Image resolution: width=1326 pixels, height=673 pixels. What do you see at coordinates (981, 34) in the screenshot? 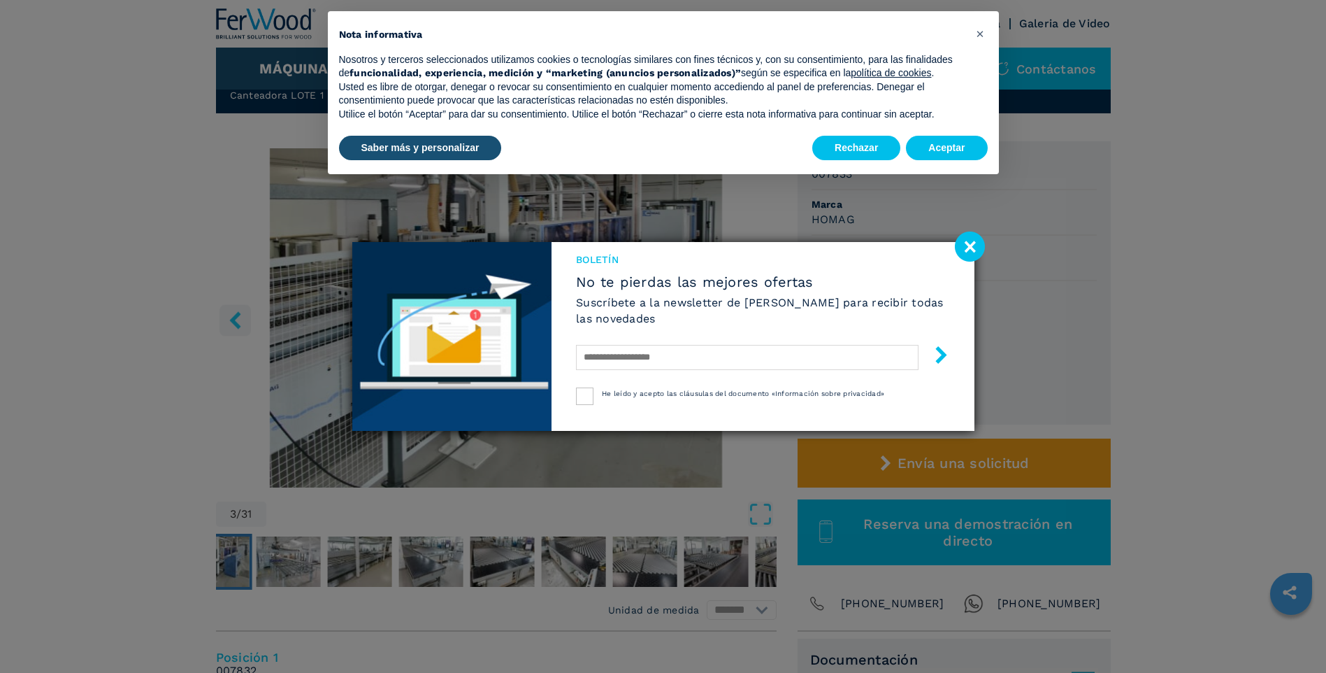
I see `button: Cerrar esta nota informativa` at bounding box center [981, 34].